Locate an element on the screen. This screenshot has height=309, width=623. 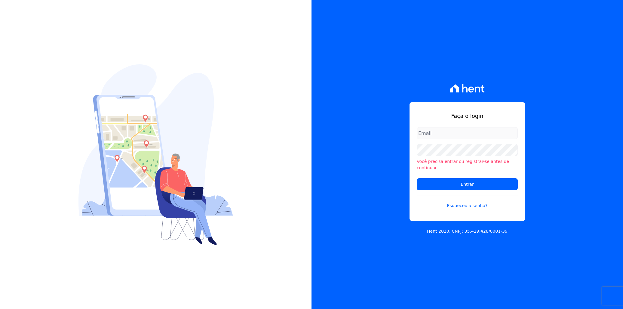
img: Login is located at coordinates (156, 155).